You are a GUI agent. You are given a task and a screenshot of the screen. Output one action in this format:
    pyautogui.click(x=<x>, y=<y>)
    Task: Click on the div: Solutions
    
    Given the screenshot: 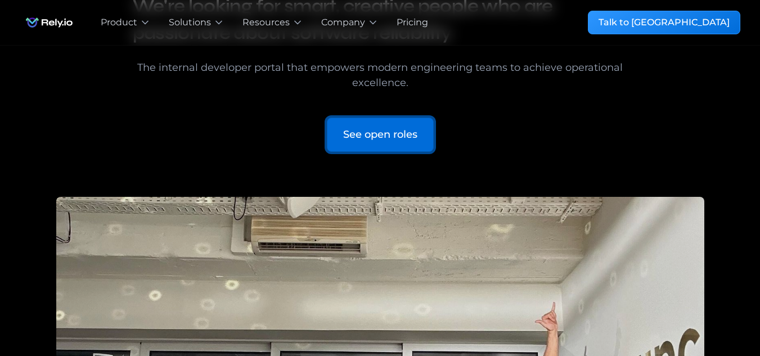 What is the action you would take?
    pyautogui.click(x=190, y=23)
    